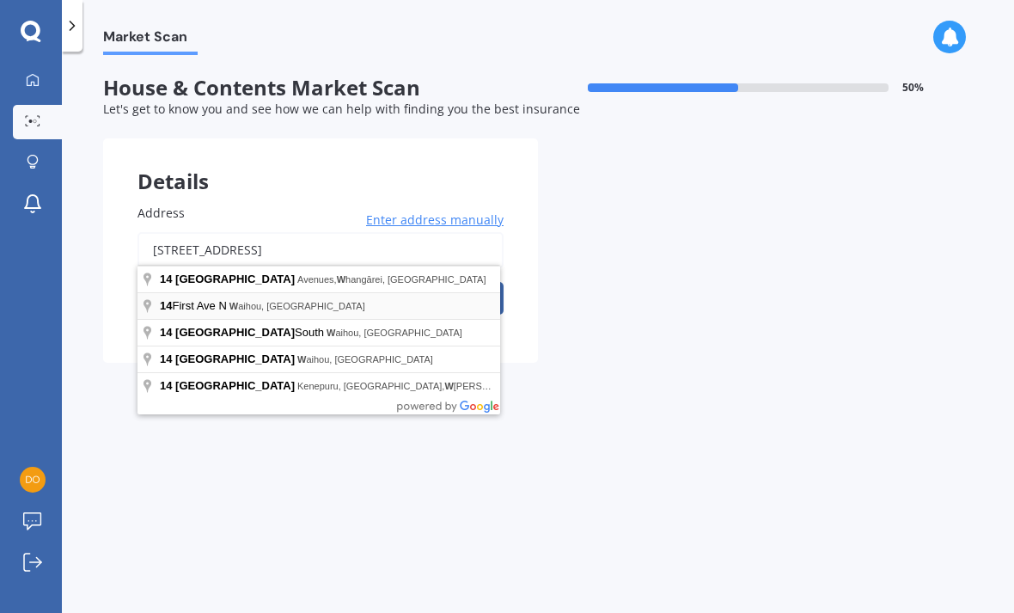 The width and height of the screenshot is (1014, 613). Describe the element at coordinates (321, 164) in the screenshot. I see `div: Details` at that location.